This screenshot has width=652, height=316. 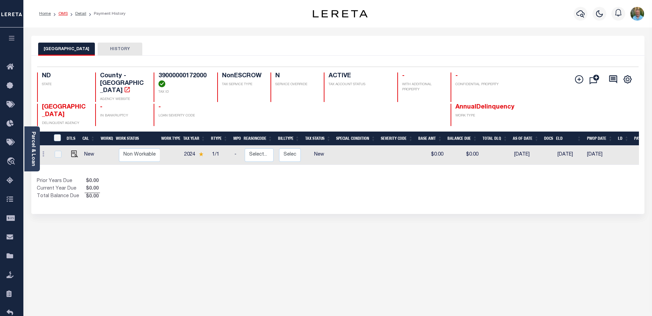 I want to click on p: LOAN SEVERITY CODE, so click(x=184, y=116).